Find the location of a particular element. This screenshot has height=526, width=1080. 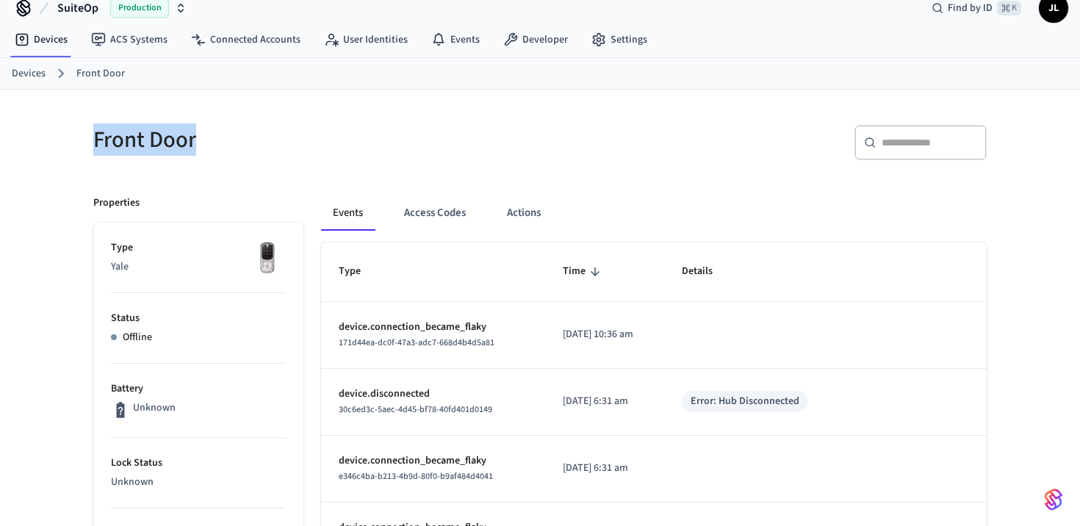

p: Yale is located at coordinates (198, 267).